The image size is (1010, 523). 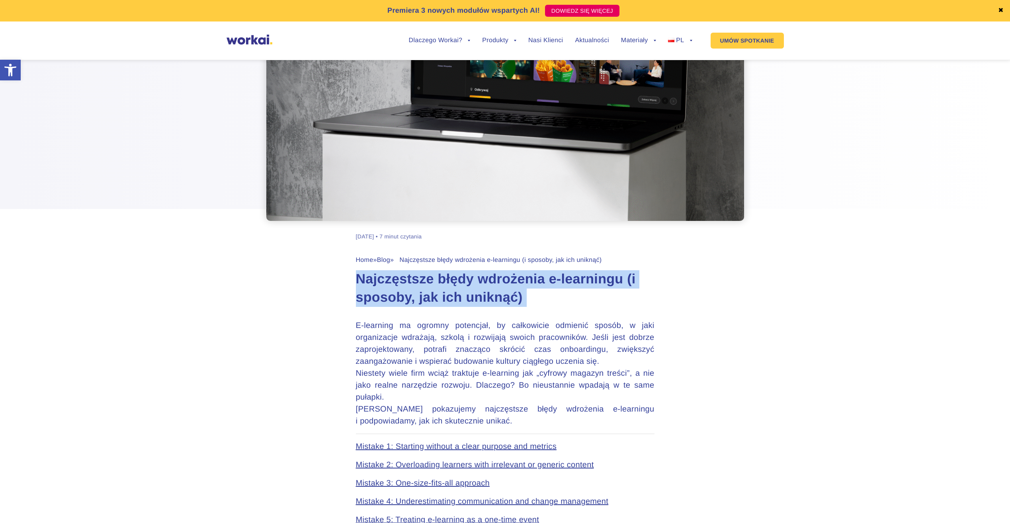 What do you see at coordinates (440, 41) in the screenshot?
I see `a: Dlaczego Workai?` at bounding box center [440, 41].